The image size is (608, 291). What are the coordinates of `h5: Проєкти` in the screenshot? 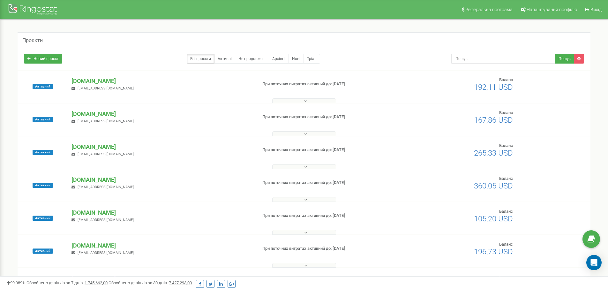 It's located at (33, 41).